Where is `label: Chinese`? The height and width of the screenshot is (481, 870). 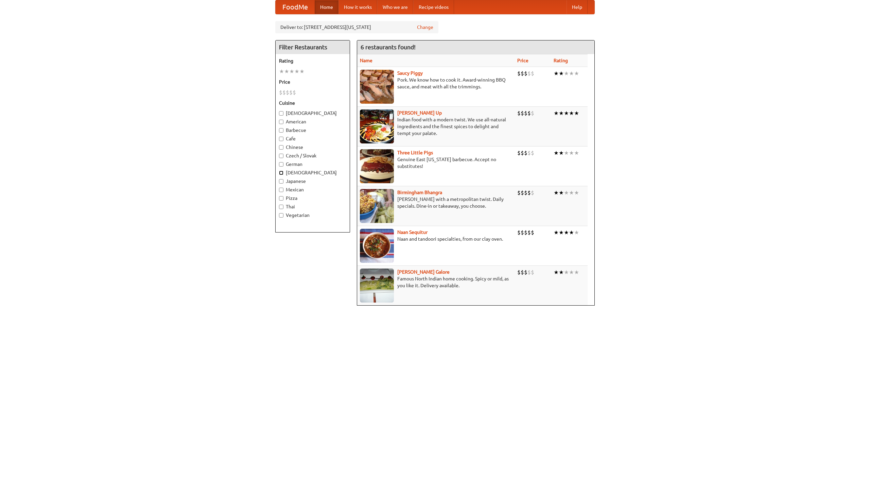
label: Chinese is located at coordinates (313, 147).